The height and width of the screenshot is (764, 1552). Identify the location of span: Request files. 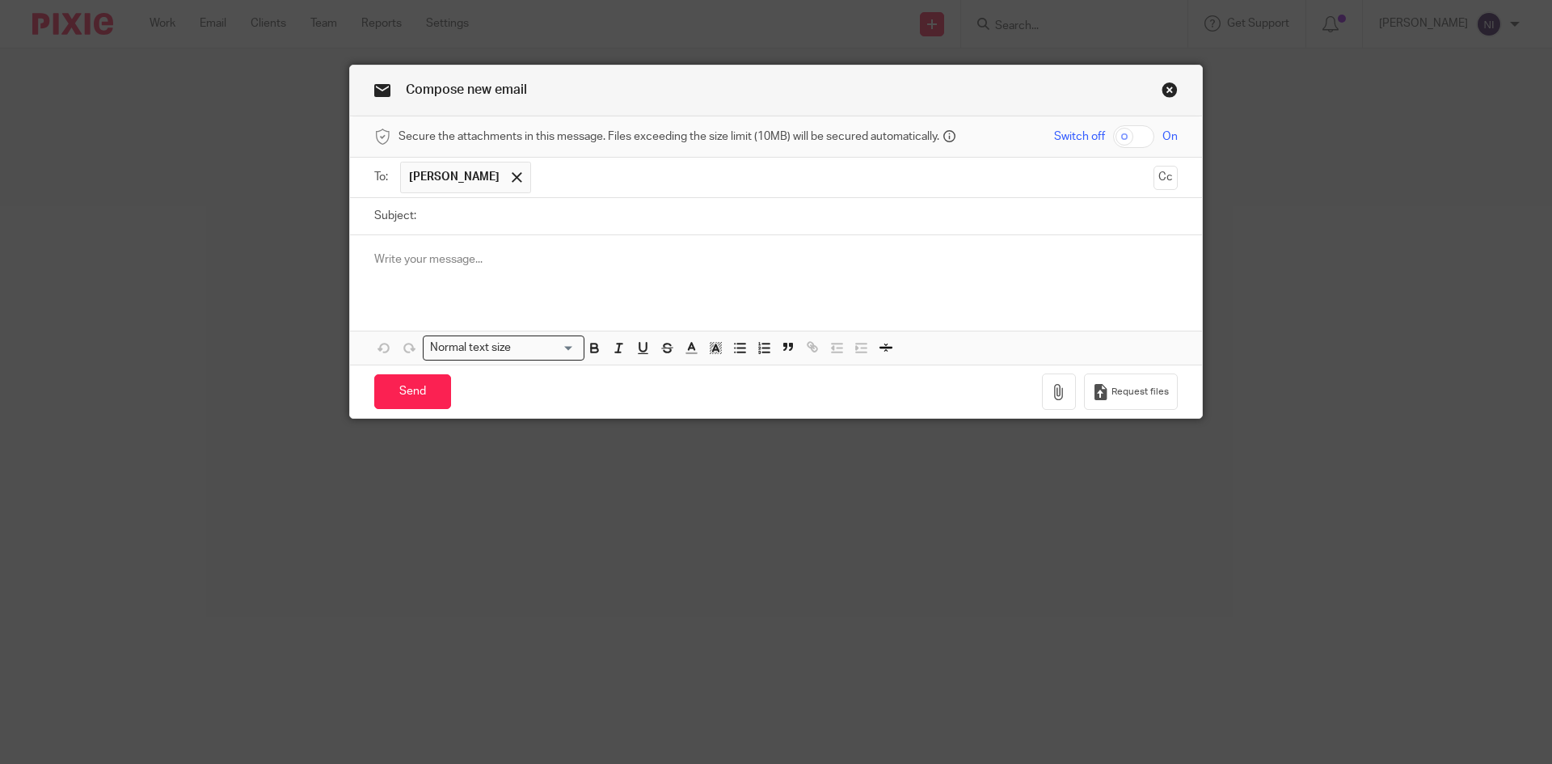
(1140, 392).